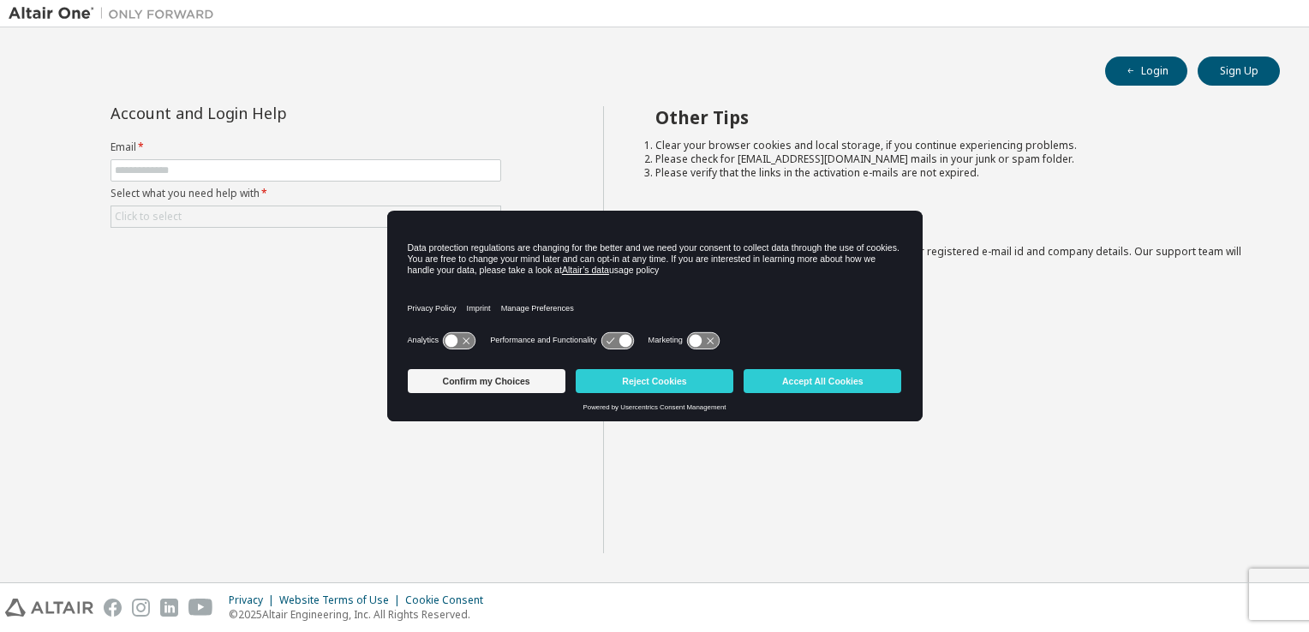  What do you see at coordinates (306, 194) in the screenshot?
I see `label: Select what you need help with` at bounding box center [306, 194].